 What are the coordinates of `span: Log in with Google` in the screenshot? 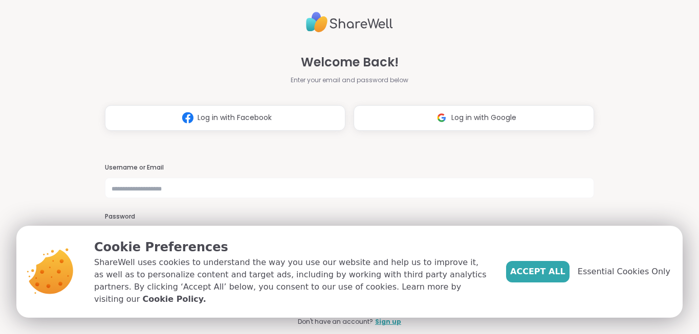 It's located at (483, 118).